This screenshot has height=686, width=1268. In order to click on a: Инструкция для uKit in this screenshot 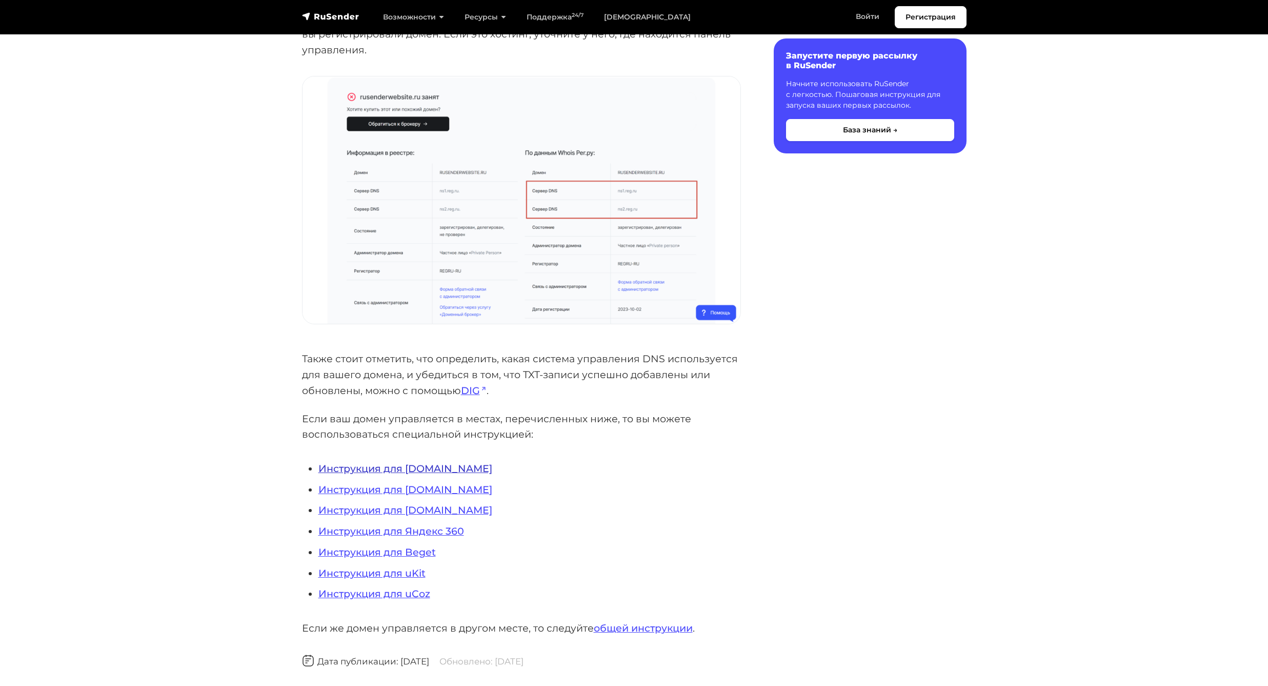, I will do `click(372, 573)`.